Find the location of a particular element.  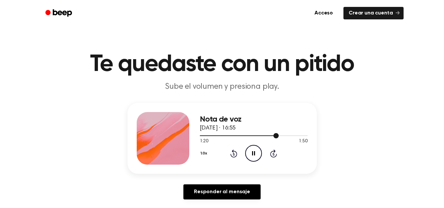

a: Responder al mensaje is located at coordinates (222, 192).